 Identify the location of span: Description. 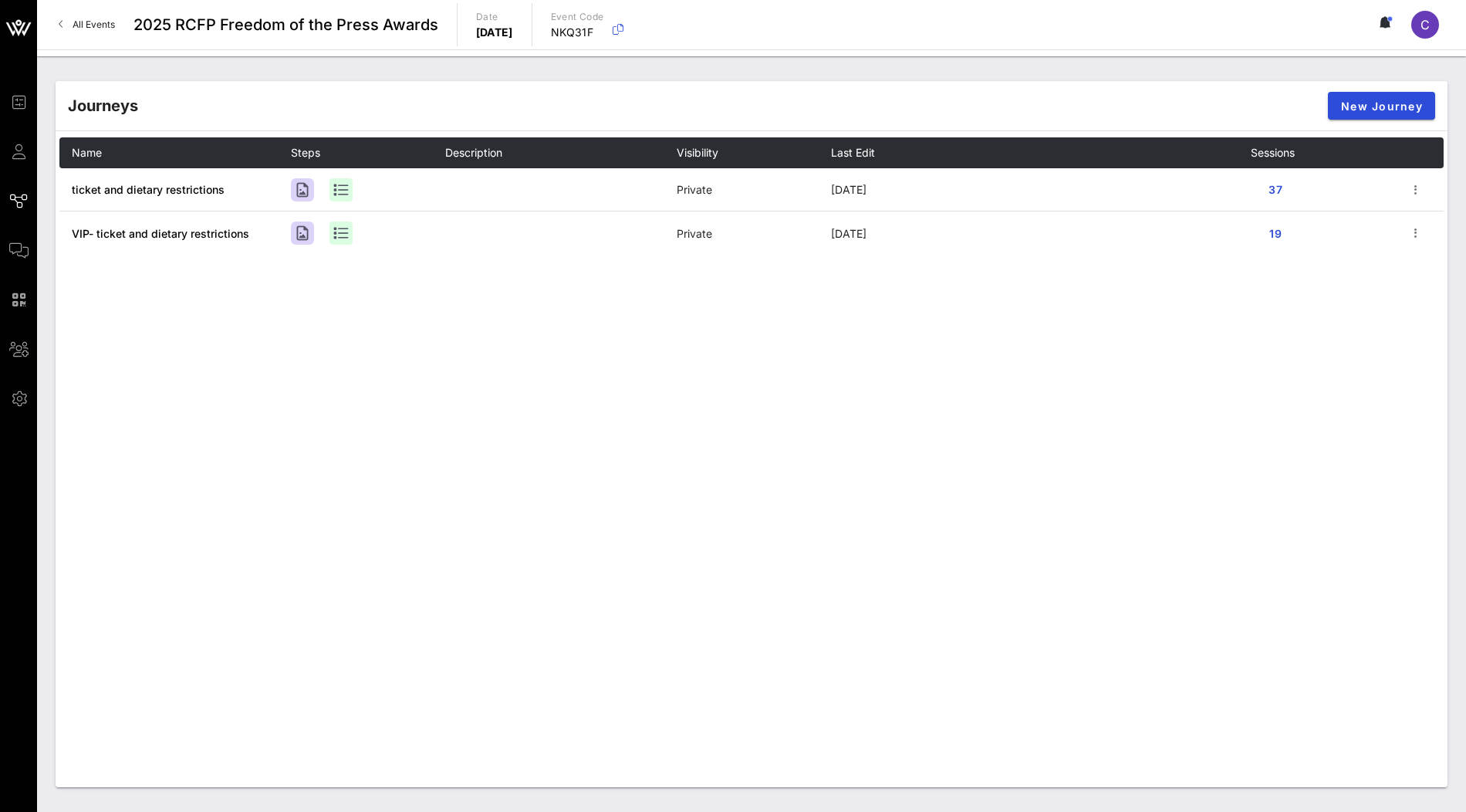
(473, 152).